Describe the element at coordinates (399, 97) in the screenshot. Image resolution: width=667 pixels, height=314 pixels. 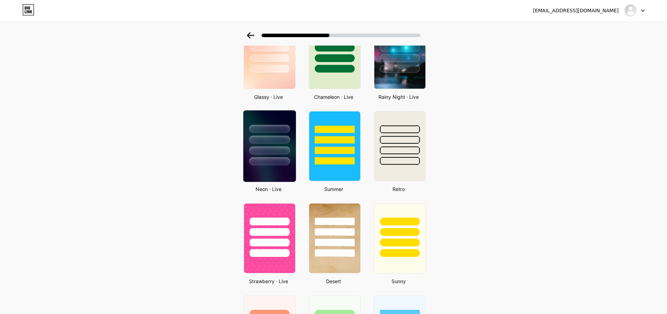
I see `div: Rainy Night · Live` at that location.